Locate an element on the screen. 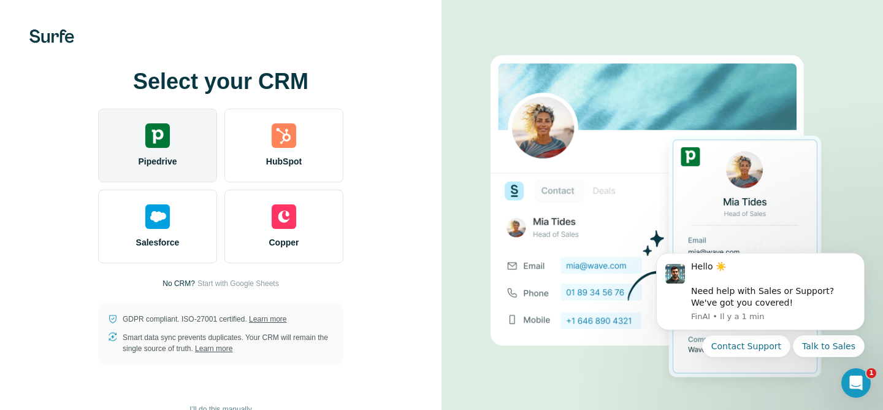 The height and width of the screenshot is (410, 883). h1: Select your CRM is located at coordinates (221, 82).